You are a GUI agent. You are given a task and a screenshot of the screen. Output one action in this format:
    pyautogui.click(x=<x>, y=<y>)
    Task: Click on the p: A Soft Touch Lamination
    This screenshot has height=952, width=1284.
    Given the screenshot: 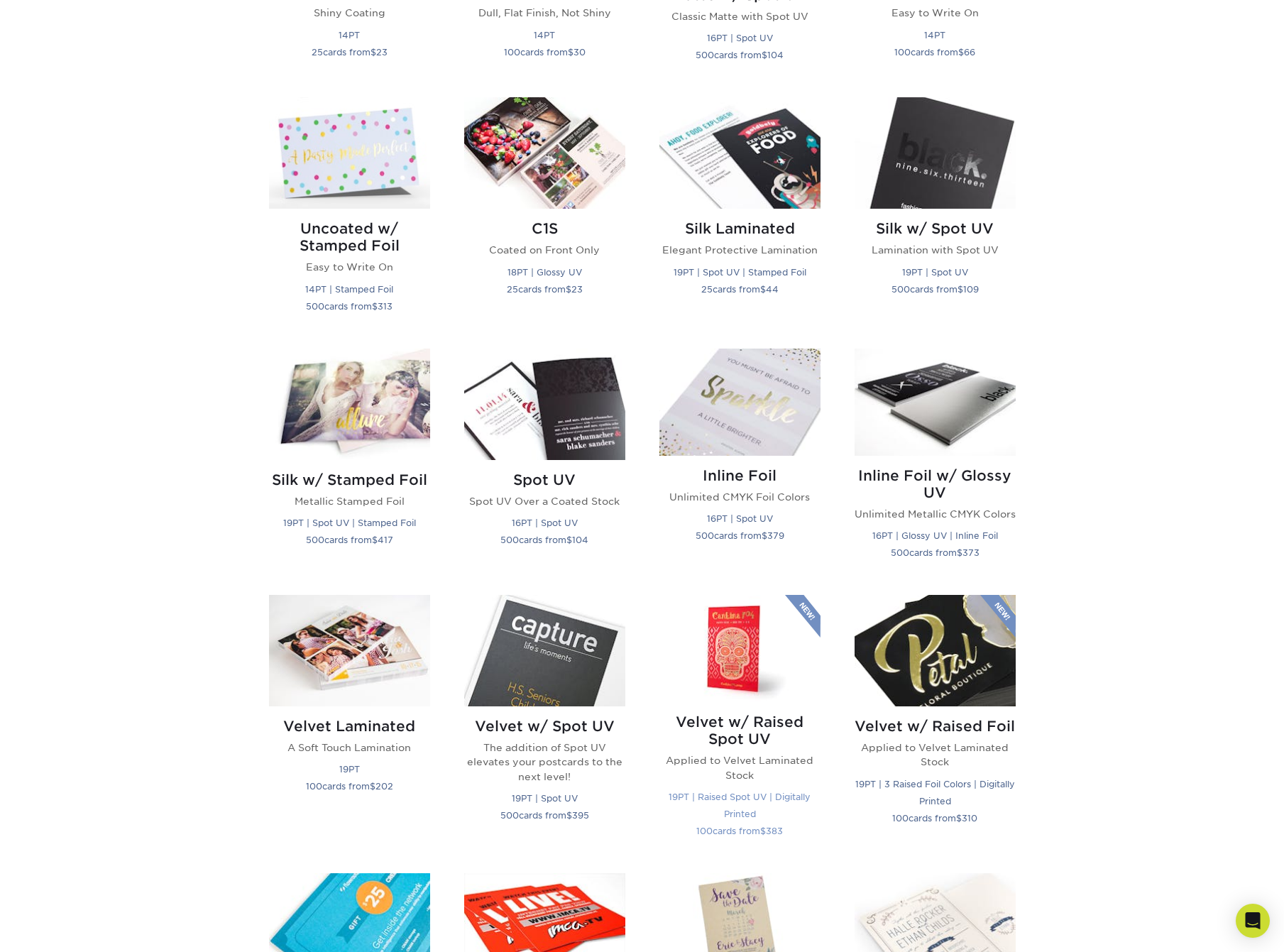 What is the action you would take?
    pyautogui.click(x=349, y=747)
    